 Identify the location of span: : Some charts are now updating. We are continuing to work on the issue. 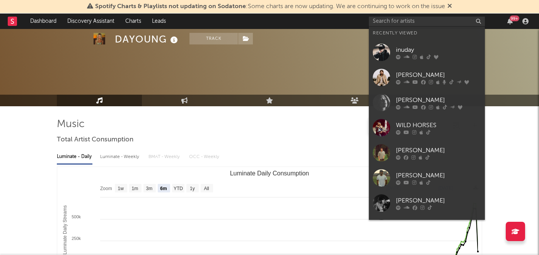
(270, 7).